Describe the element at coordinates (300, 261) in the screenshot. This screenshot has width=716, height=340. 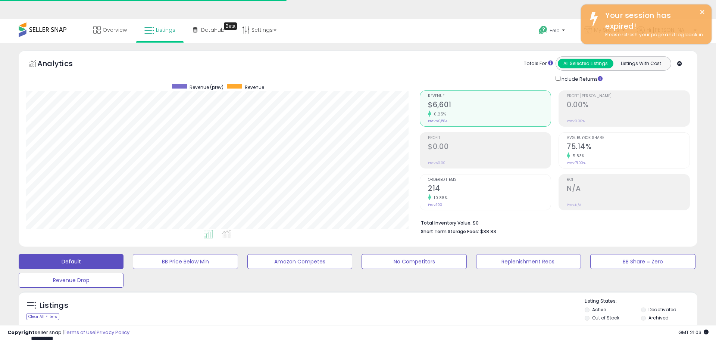
I see `button: Amazon Competes` at that location.